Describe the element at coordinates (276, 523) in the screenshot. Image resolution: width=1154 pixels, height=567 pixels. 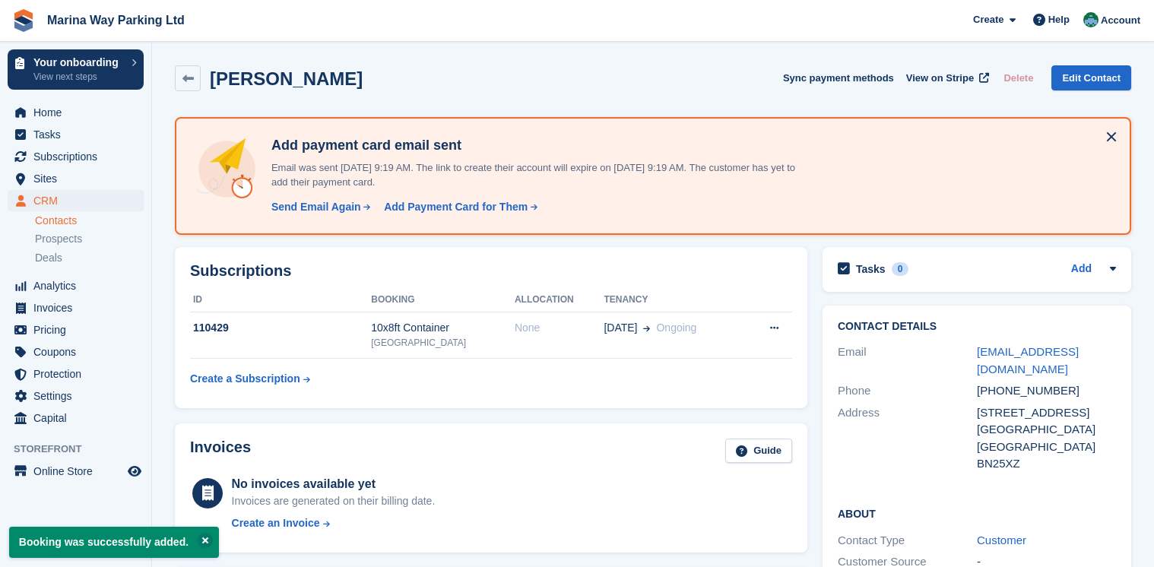
I see `div: Create an Invoice` at that location.